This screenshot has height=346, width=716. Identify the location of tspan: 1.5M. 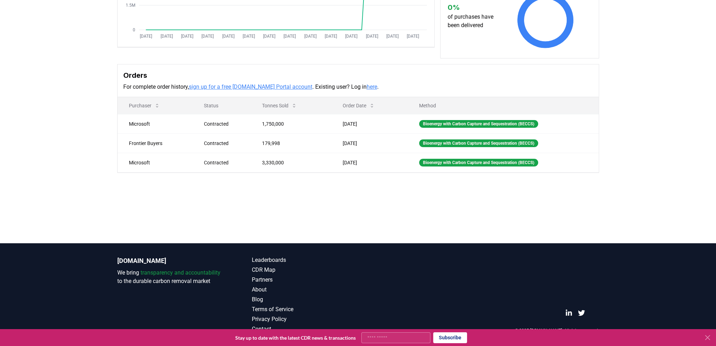
(130, 5).